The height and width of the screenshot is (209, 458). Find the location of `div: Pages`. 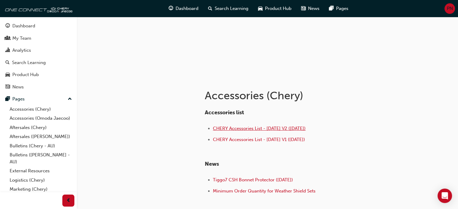

div: Pages is located at coordinates (18, 99).